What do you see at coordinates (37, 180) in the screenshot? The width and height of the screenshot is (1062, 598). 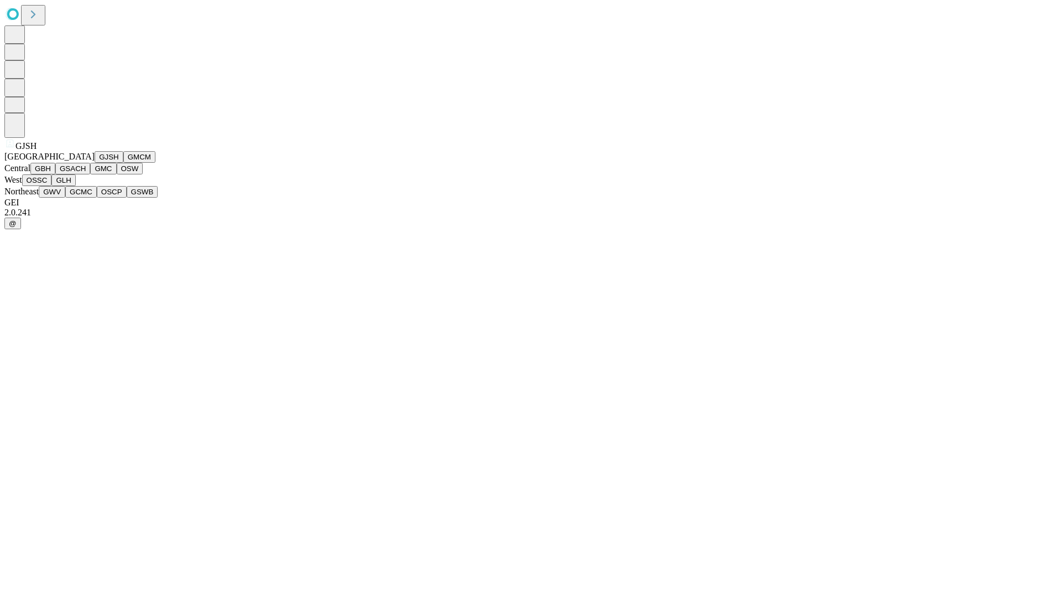 I see `button: OSSC` at bounding box center [37, 180].